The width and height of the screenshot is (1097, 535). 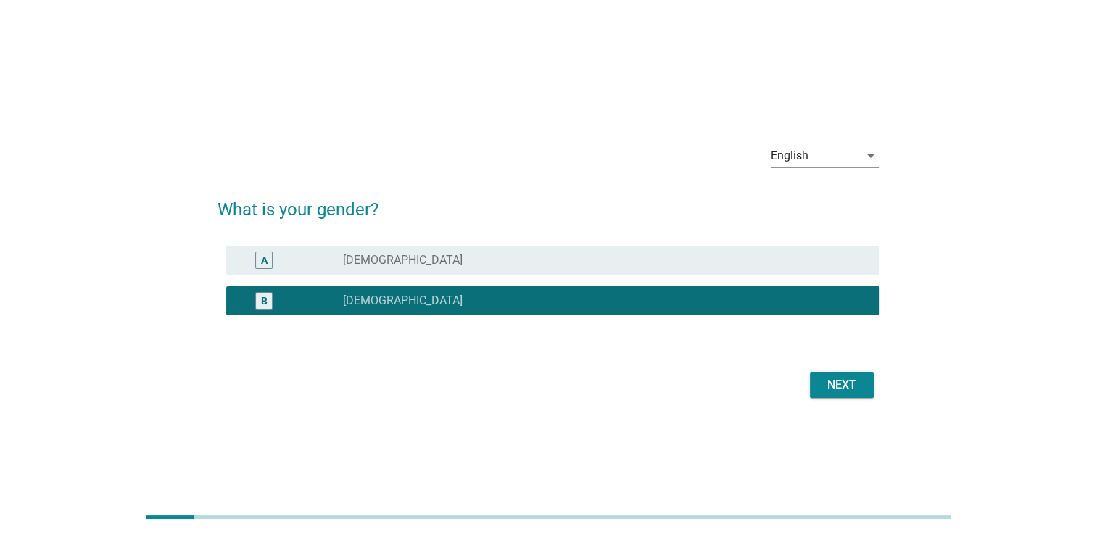 I want to click on h2: What is your gender?, so click(x=548, y=202).